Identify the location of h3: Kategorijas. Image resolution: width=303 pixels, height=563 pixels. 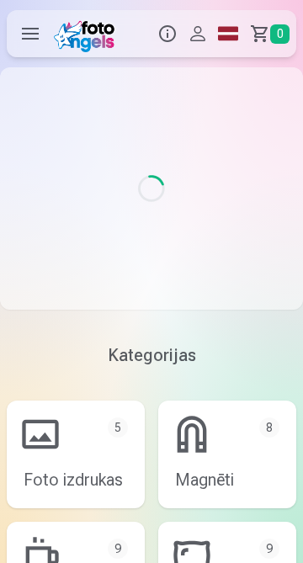
(151, 355).